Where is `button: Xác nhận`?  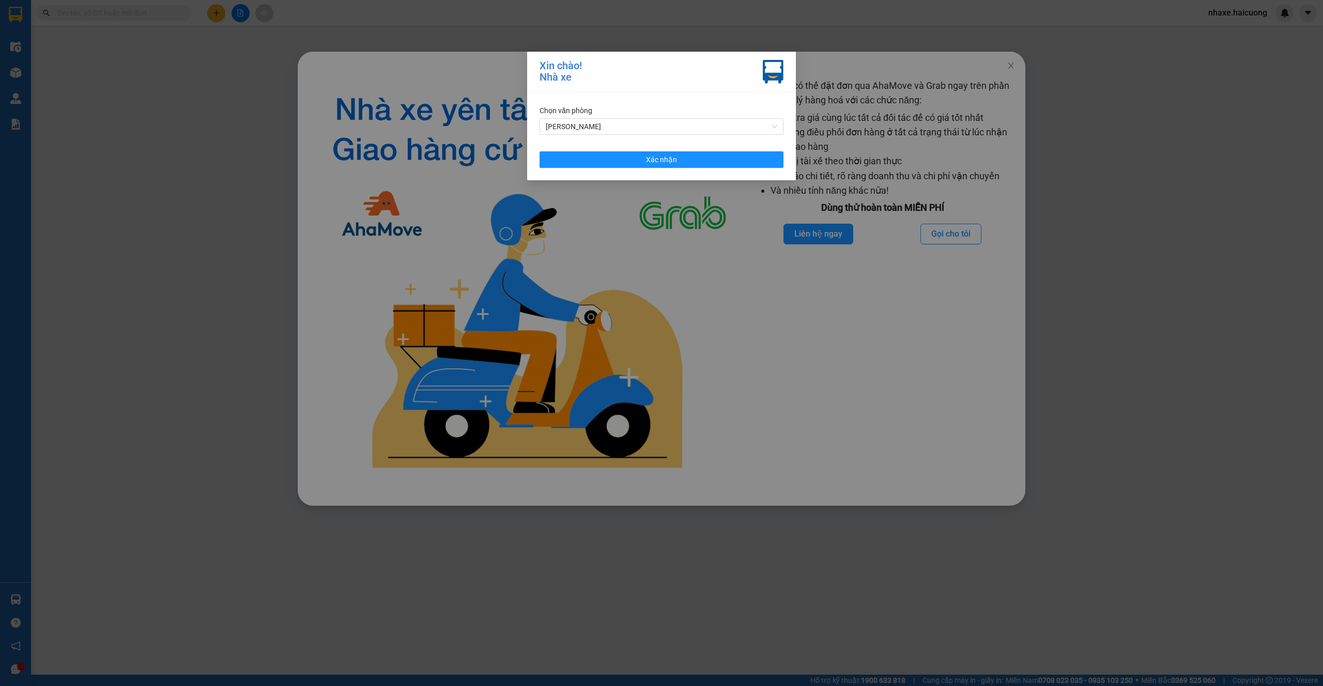
button: Xác nhận is located at coordinates (662, 160).